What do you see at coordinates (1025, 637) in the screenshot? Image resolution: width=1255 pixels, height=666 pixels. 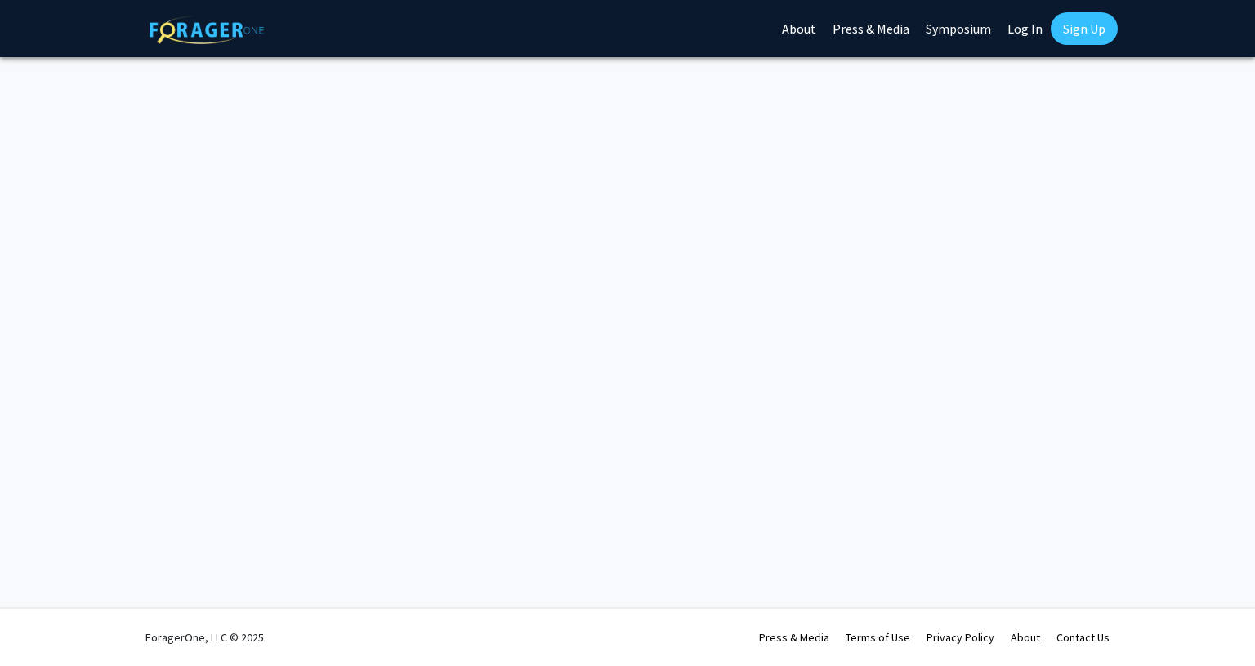 I see `a: About` at bounding box center [1025, 637].